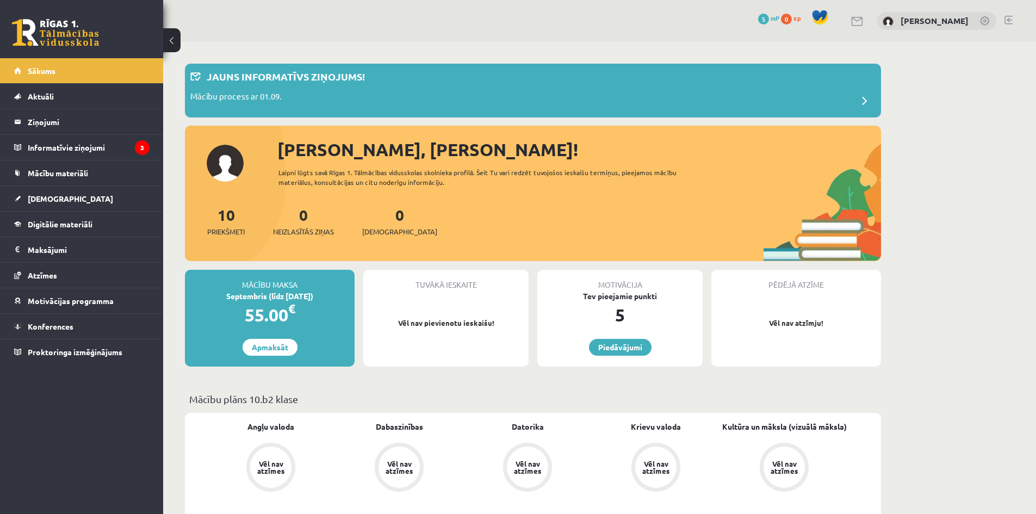  What do you see at coordinates (58, 173) in the screenshot?
I see `span: Mācību materiāli` at bounding box center [58, 173].